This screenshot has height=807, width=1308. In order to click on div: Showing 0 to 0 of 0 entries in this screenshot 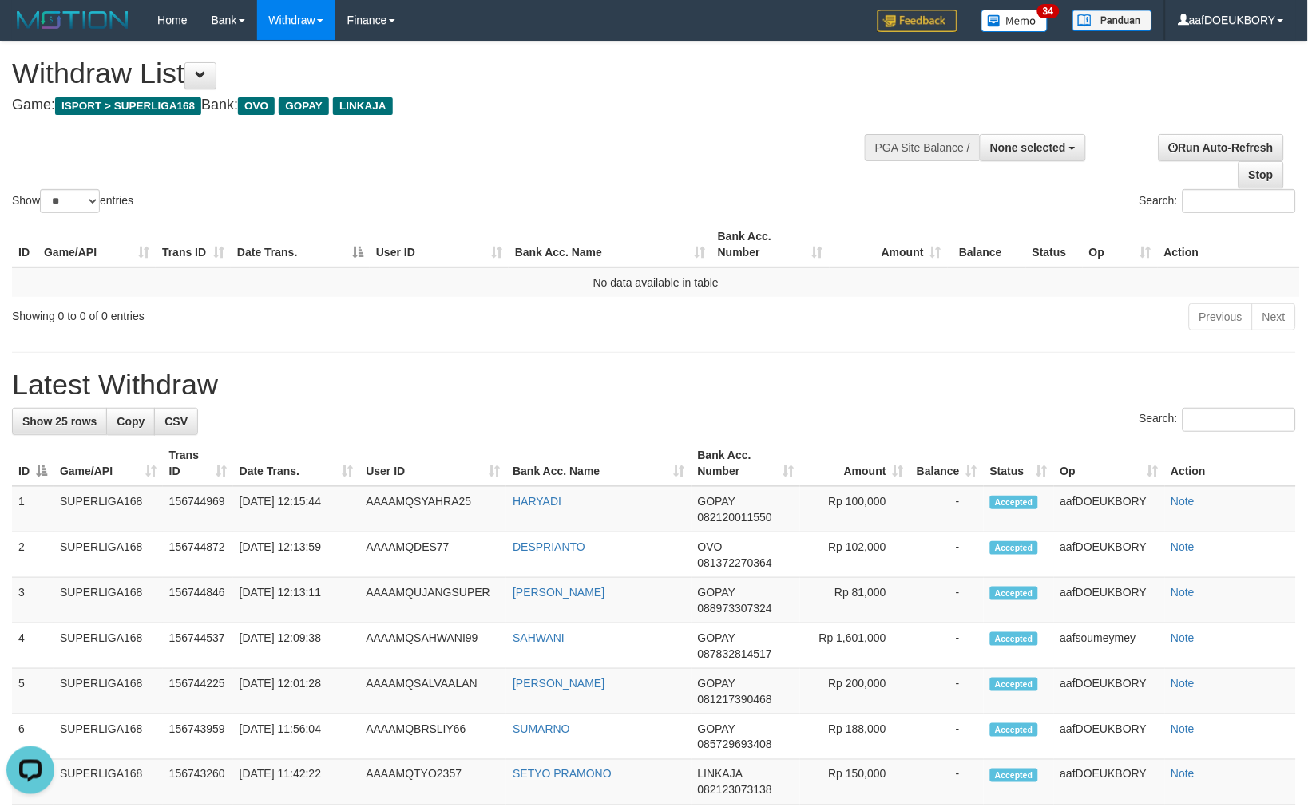, I will do `click(272, 313)`.